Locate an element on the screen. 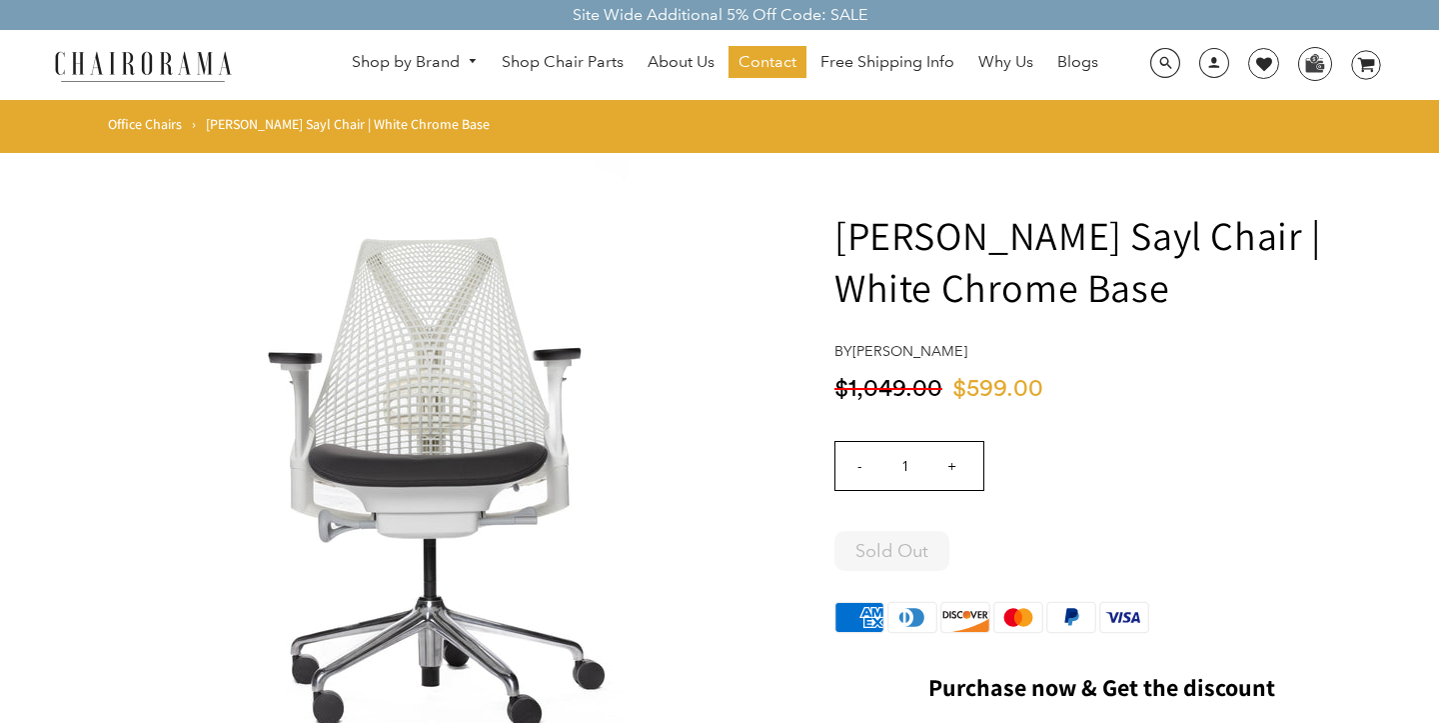 The image size is (1439, 723). a: About Us is located at coordinates (681, 62).